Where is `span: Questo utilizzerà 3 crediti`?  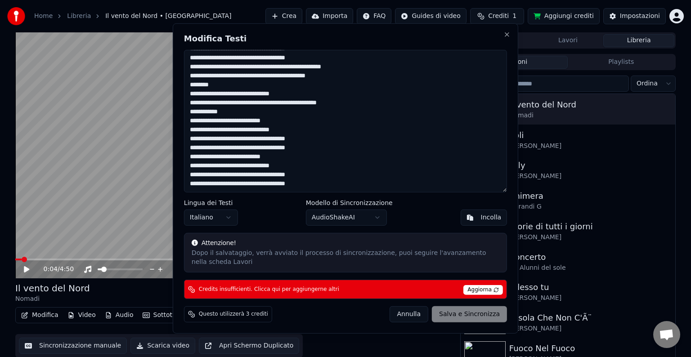 span: Questo utilizzerà 3 crediti is located at coordinates (234, 315).